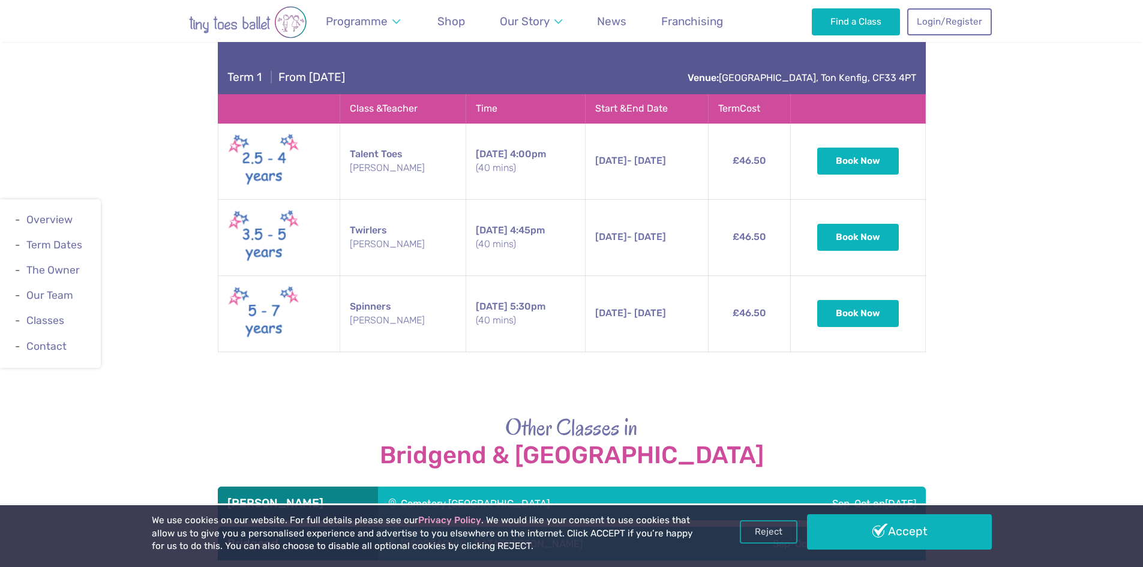 The width and height of the screenshot is (1143, 567). Describe the element at coordinates (692, 21) in the screenshot. I see `a: Franchising` at that location.